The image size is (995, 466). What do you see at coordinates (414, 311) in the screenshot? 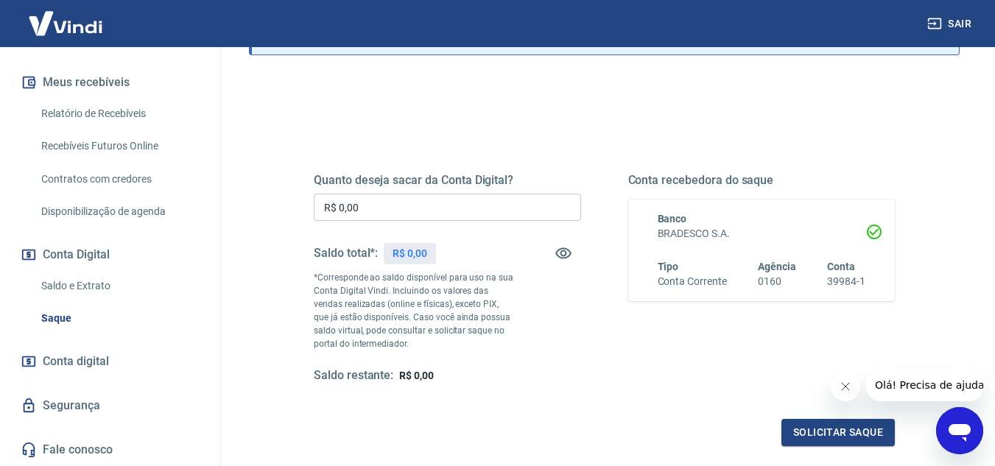
I see `p: *Corresponde ao saldo disponível para uso na sua Conta Digital Vindi. Incluindo os valores das ve...` at bounding box center [414, 311].